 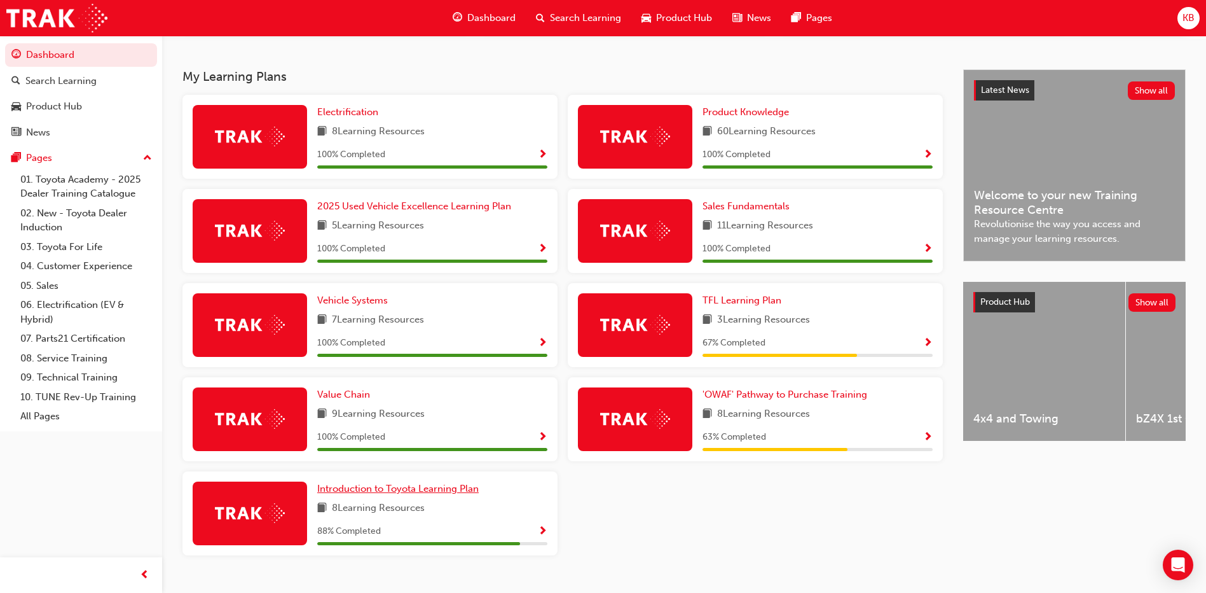 I want to click on a: News, so click(x=81, y=132).